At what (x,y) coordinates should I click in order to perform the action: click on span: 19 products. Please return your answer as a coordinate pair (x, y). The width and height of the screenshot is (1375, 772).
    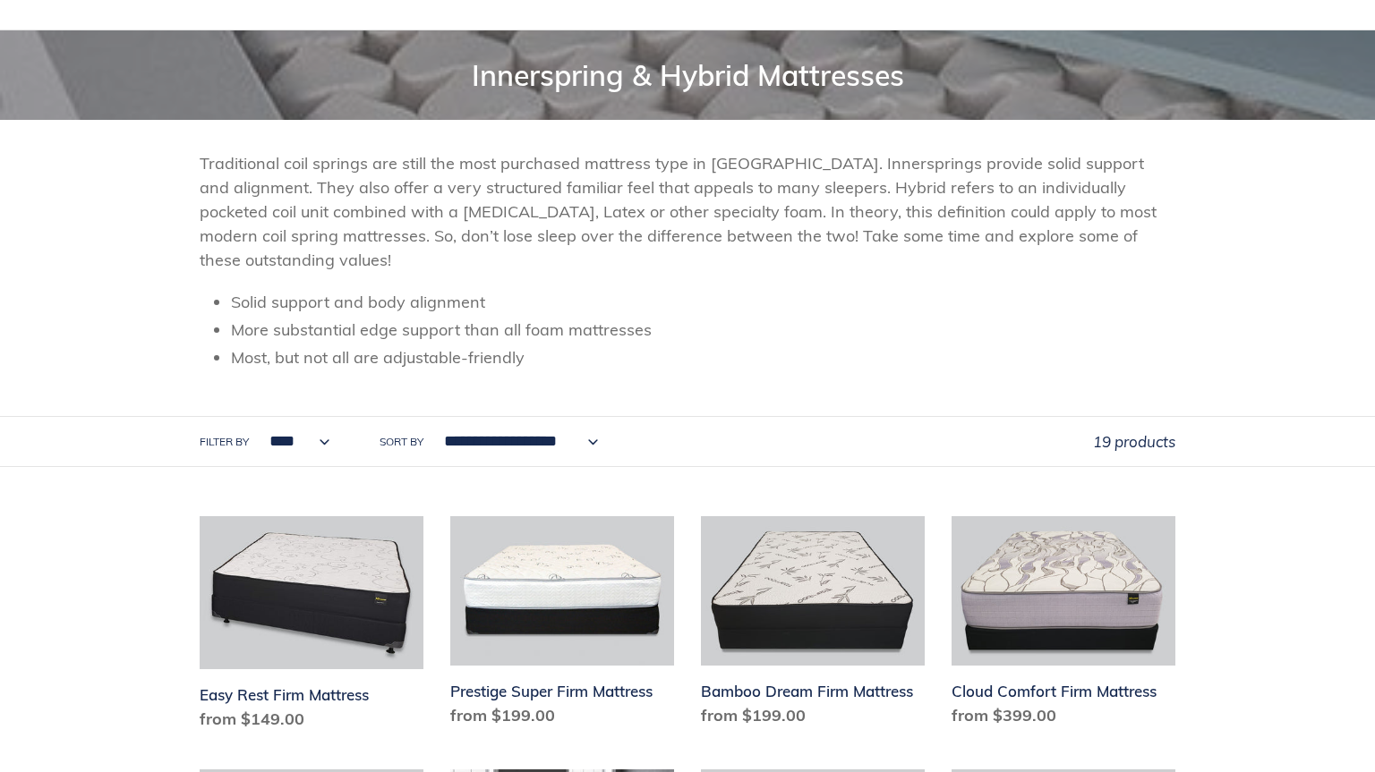
    Looking at the image, I should click on (1134, 441).